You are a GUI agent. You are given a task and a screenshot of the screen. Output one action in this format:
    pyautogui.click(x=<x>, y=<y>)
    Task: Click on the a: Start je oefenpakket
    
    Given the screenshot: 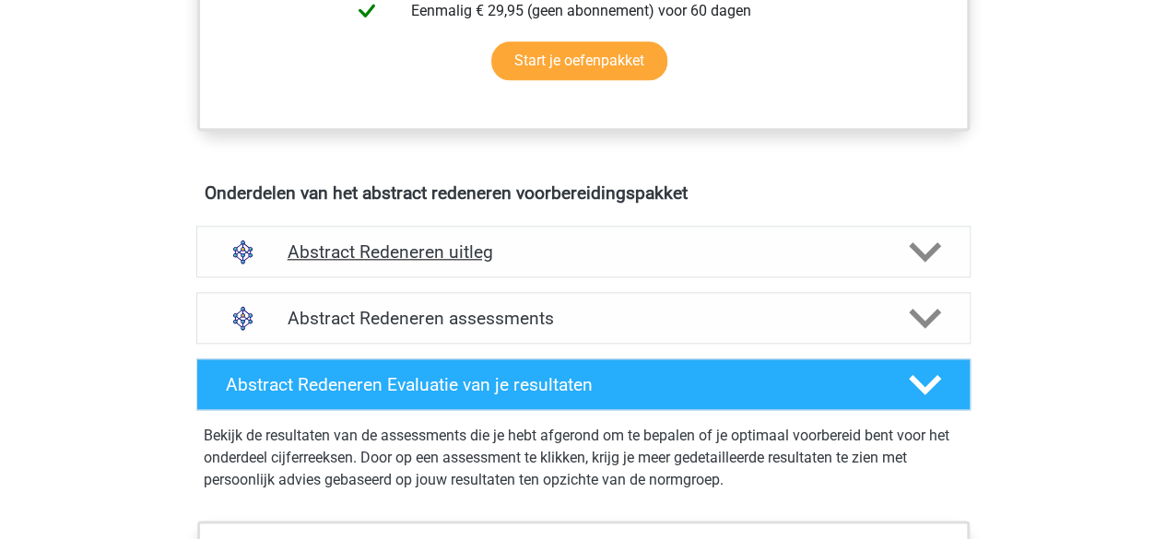 What is the action you would take?
    pyautogui.click(x=579, y=61)
    